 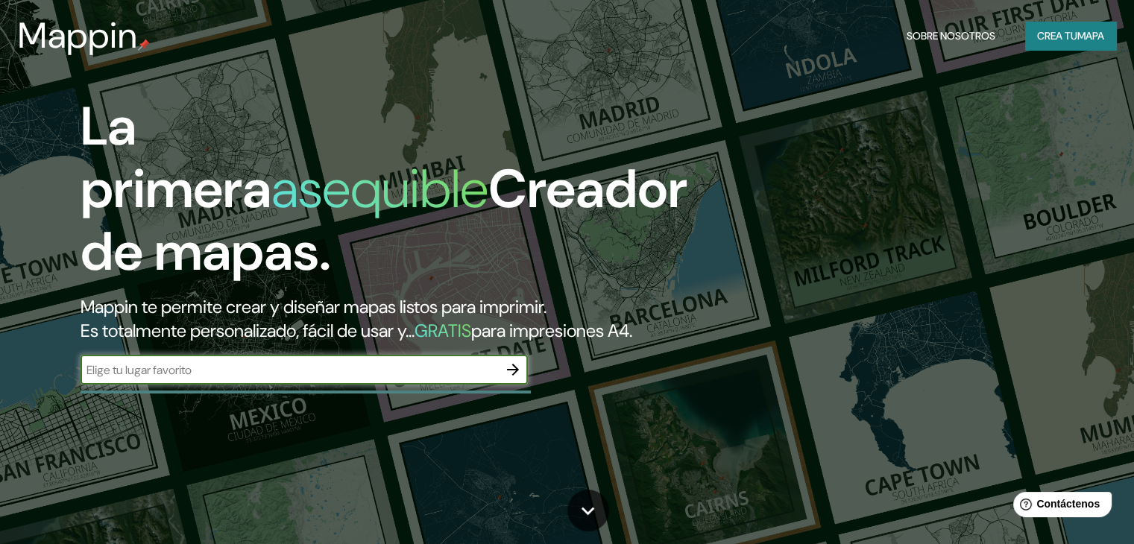 I want to click on input: Elige tu lugar favorito, so click(x=289, y=370).